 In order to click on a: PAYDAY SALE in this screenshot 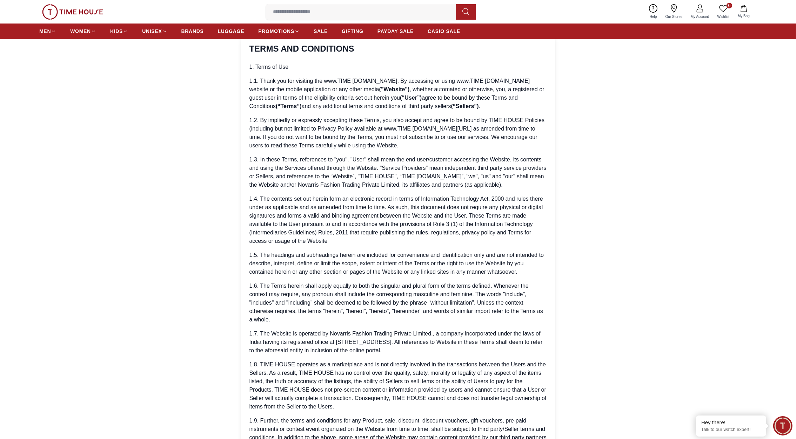, I will do `click(395, 31)`.